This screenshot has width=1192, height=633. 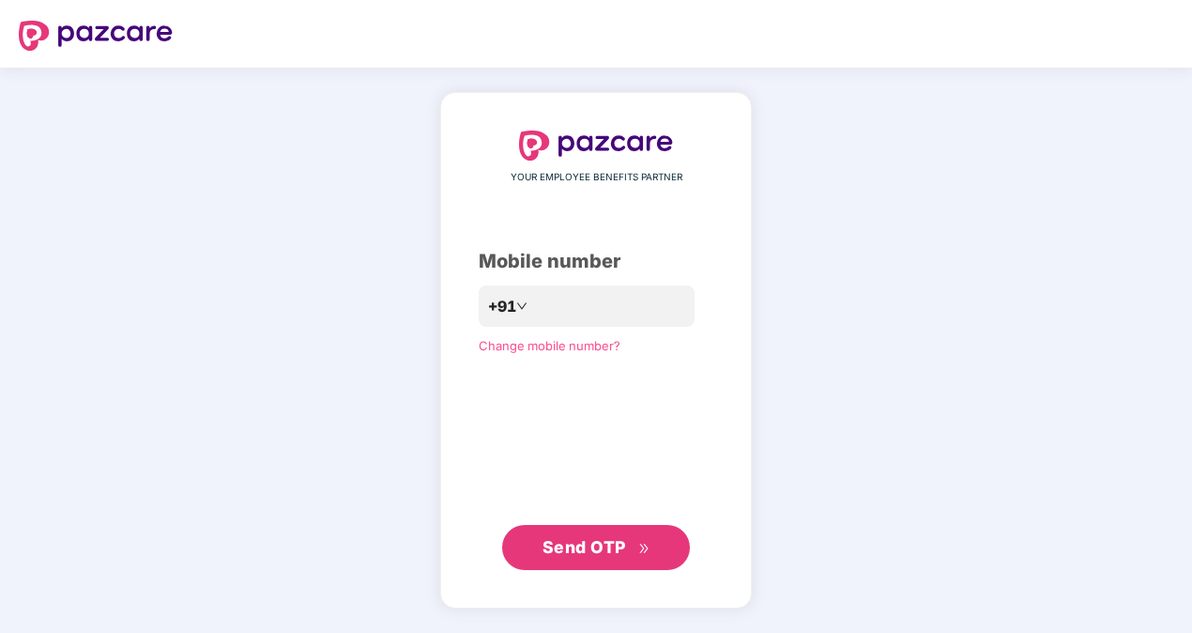 I want to click on button: Send OTPdouble-right, so click(x=596, y=547).